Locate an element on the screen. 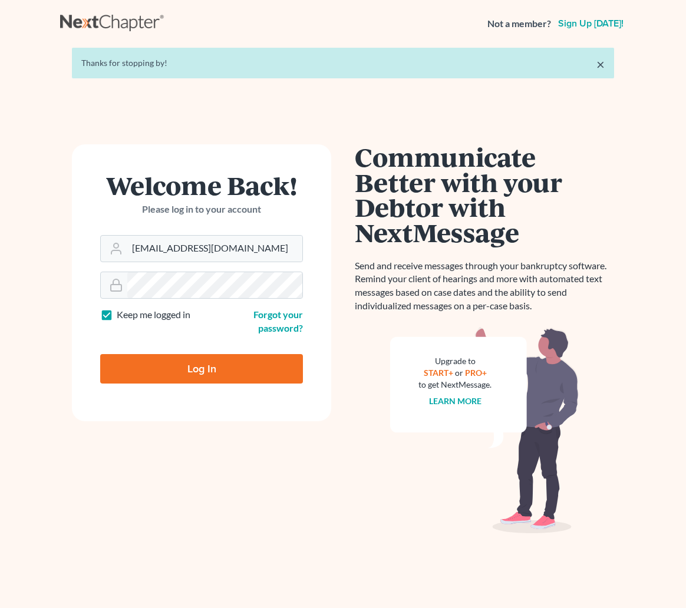 This screenshot has width=686, height=608. input: Email Address is located at coordinates (214, 249).